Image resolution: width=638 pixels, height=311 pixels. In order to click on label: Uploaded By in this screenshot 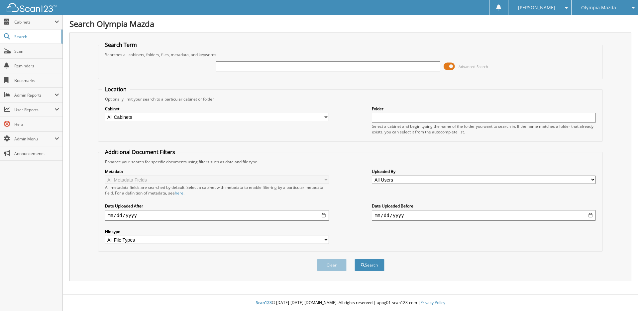, I will do `click(484, 171)`.